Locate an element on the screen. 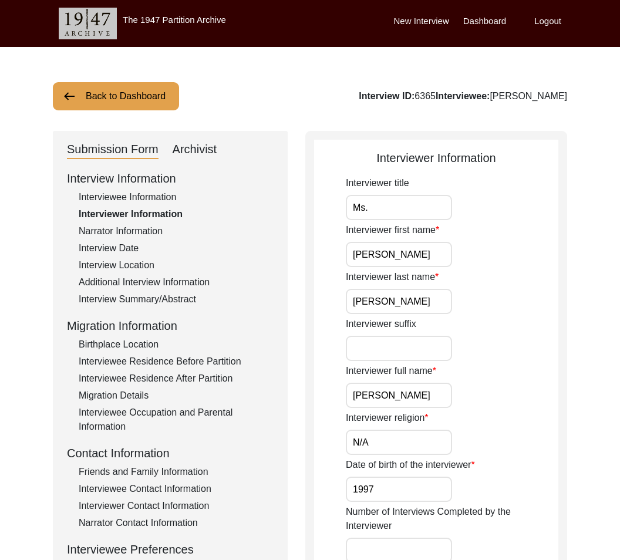  div: Interview Location is located at coordinates (176, 265).